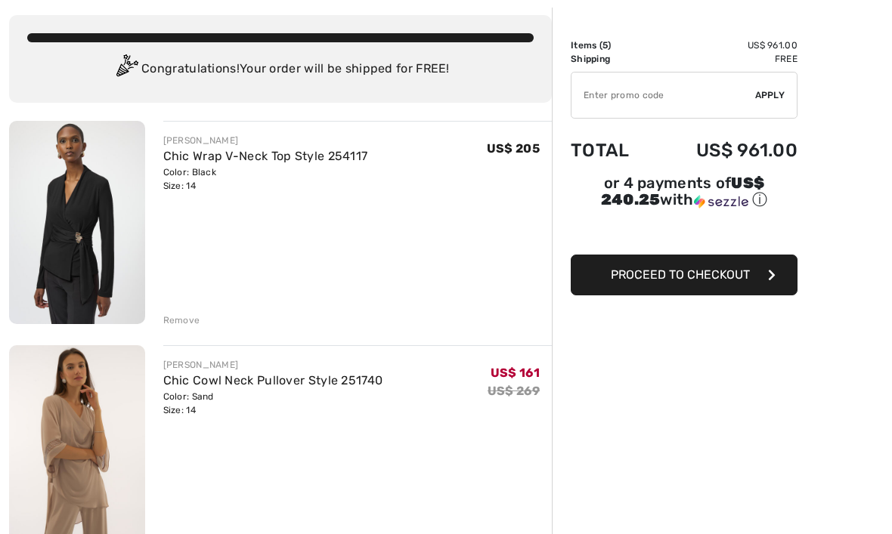  Describe the element at coordinates (612, 59) in the screenshot. I see `td: Shipping` at that location.